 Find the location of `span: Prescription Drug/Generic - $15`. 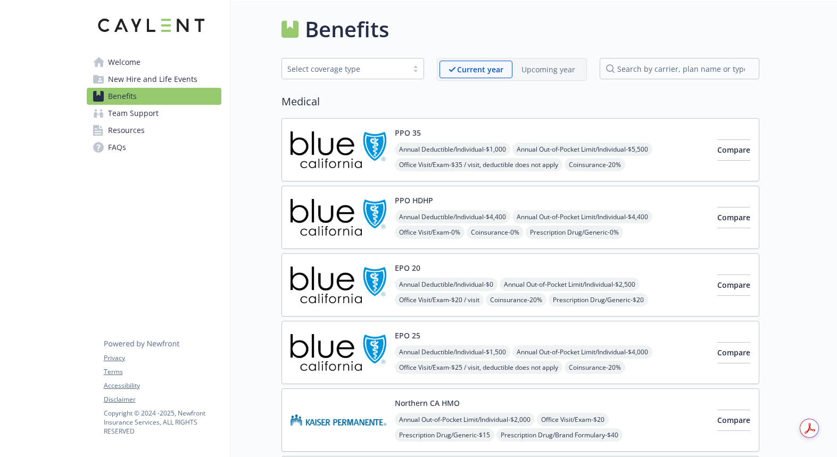

span: Prescription Drug/Generic - $15 is located at coordinates (444, 435).